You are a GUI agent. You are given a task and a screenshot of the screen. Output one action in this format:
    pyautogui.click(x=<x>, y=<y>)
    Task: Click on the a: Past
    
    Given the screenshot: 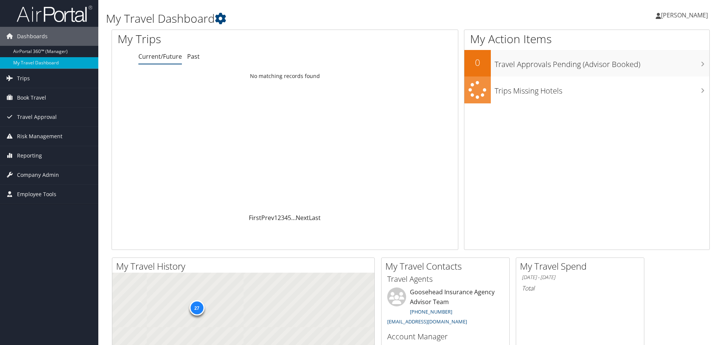 What is the action you would take?
    pyautogui.click(x=193, y=56)
    